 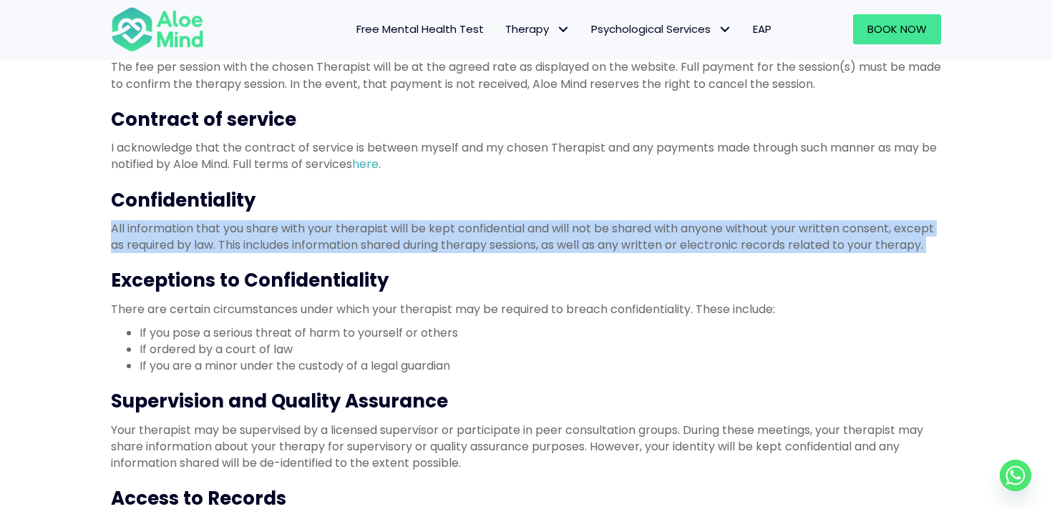 I want to click on a: Whatsapp, so click(x=1015, y=476).